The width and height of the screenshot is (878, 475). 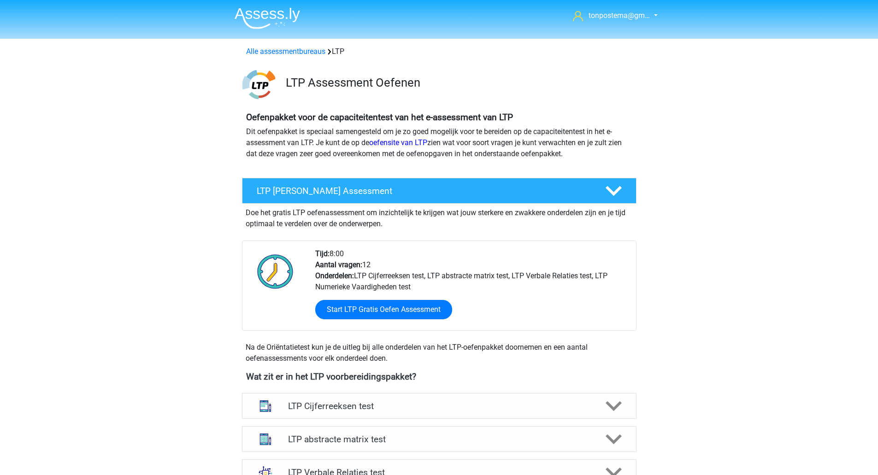 What do you see at coordinates (610, 16) in the screenshot?
I see `a: tonpostema@gm…` at bounding box center [610, 16].